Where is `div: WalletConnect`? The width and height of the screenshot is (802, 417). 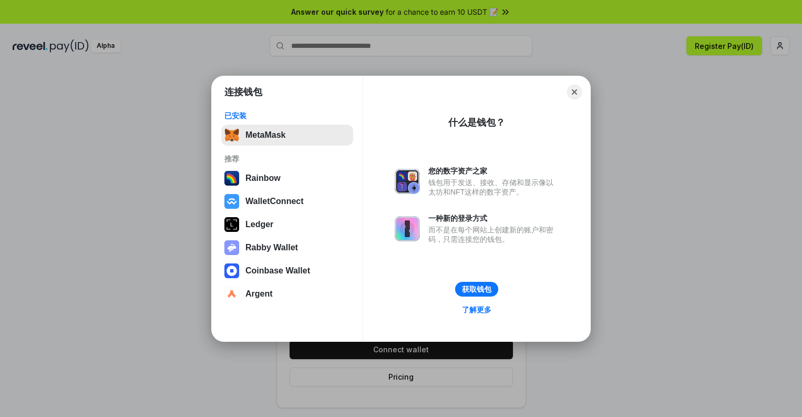 div: WalletConnect is located at coordinates (274, 201).